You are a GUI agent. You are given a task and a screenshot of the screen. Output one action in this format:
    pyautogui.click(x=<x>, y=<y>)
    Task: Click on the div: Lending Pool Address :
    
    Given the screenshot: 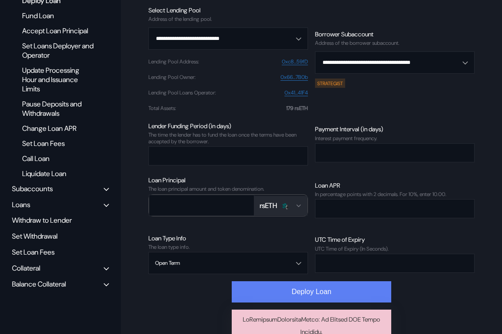 What is the action you would take?
    pyautogui.click(x=174, y=62)
    